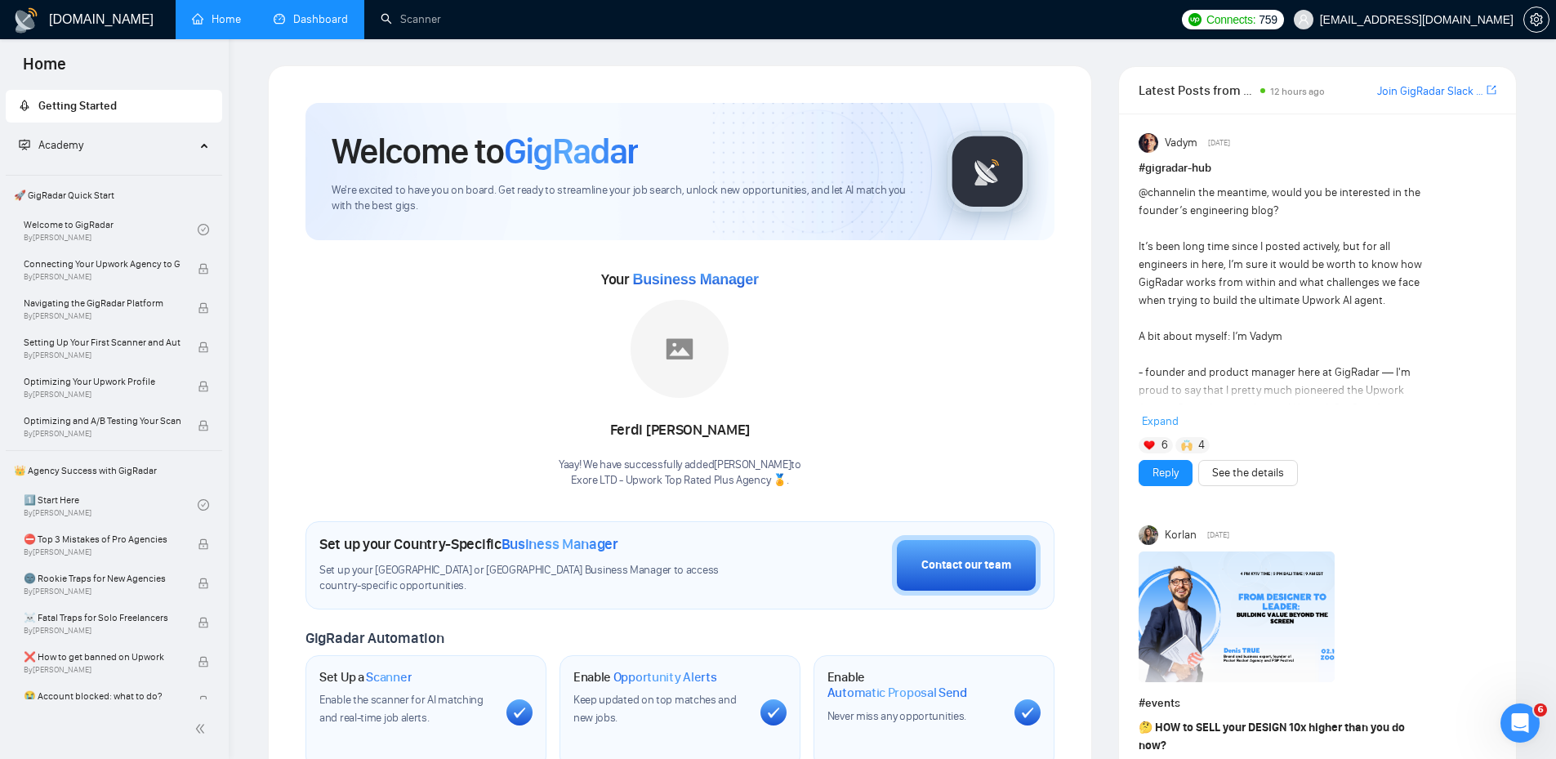  Describe the element at coordinates (365, 677) in the screenshot. I see `h1: Set Up a` at that location.